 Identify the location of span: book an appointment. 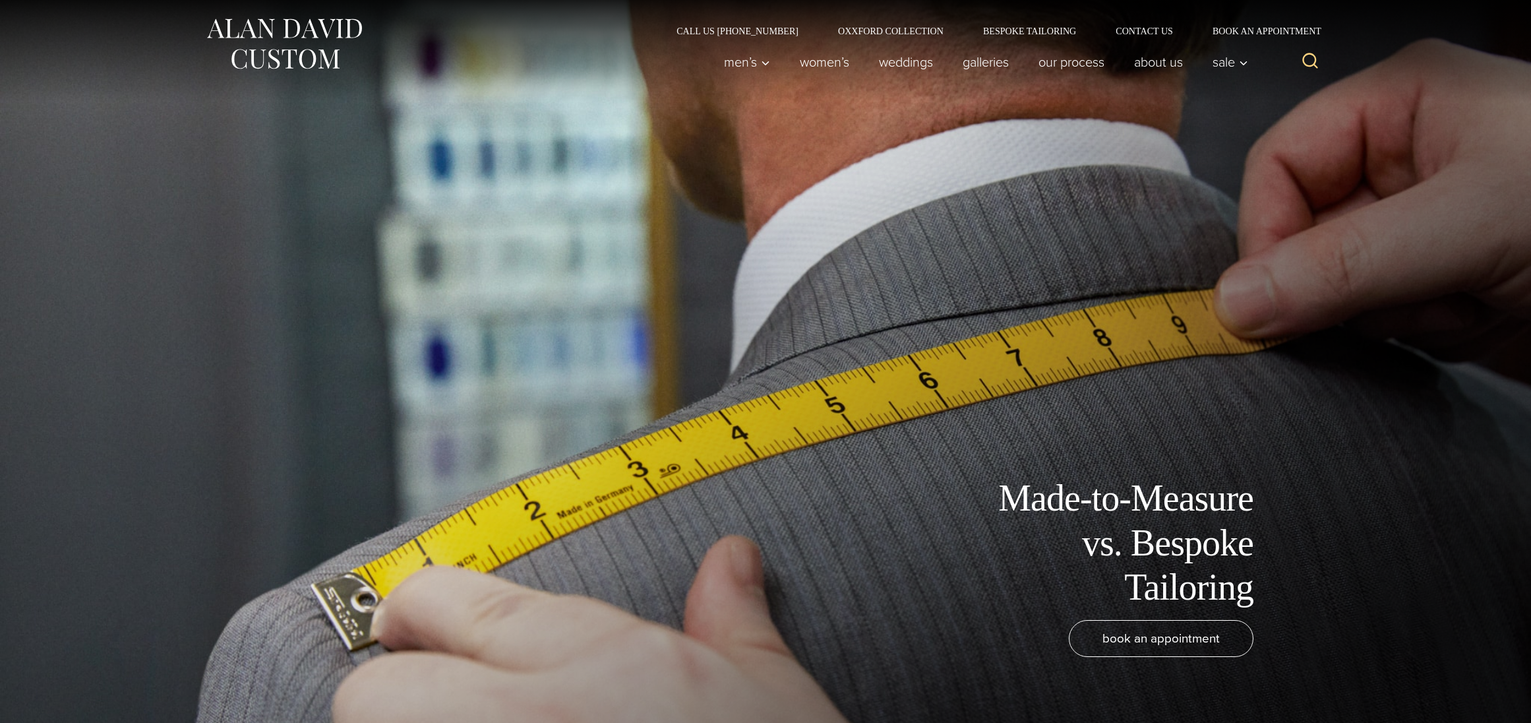
(1161, 638).